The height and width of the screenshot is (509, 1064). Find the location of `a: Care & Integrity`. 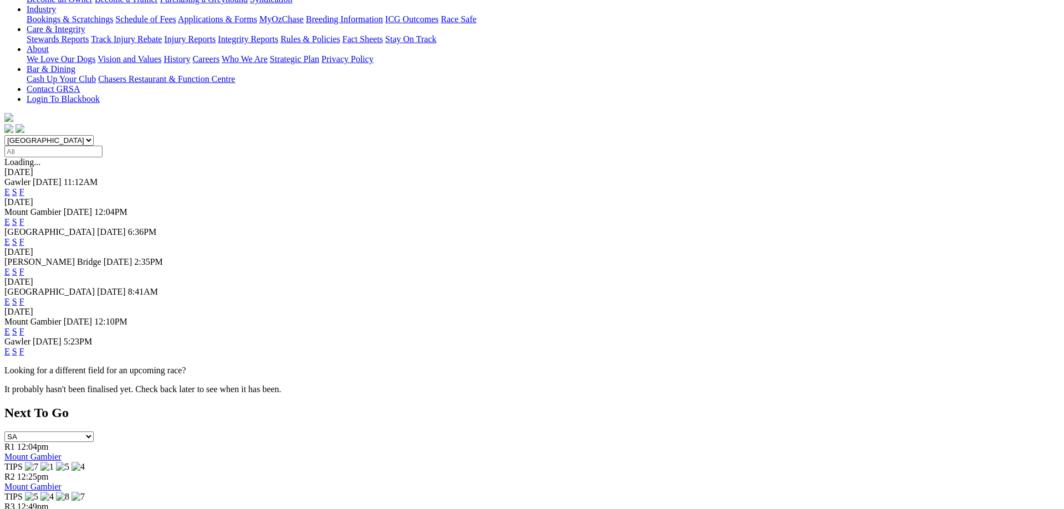

a: Care & Integrity is located at coordinates (56, 29).